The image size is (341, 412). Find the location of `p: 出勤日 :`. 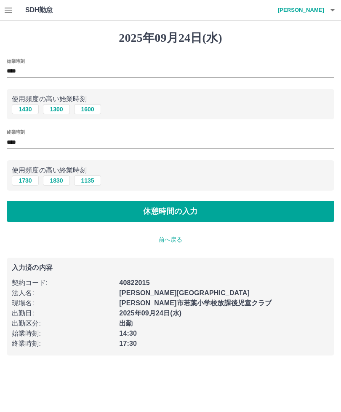

p: 出勤日 : is located at coordinates (63, 313).